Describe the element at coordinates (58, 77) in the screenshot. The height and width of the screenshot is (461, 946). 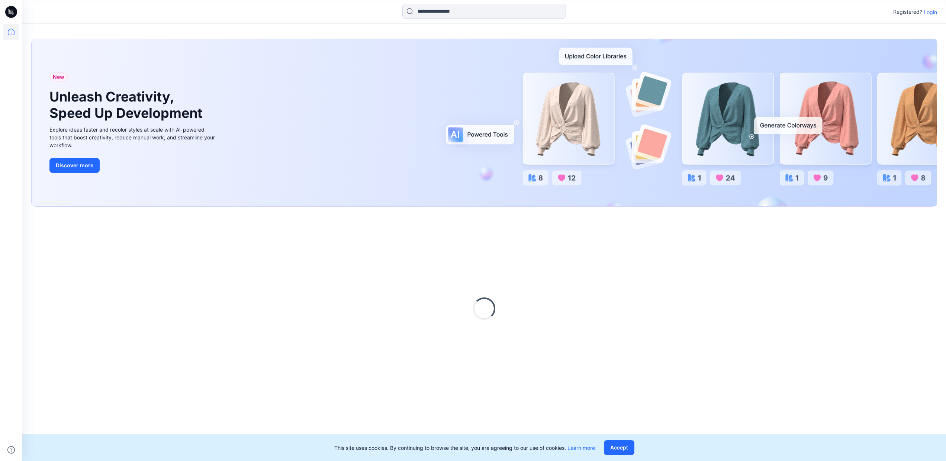
I see `span: New` at that location.